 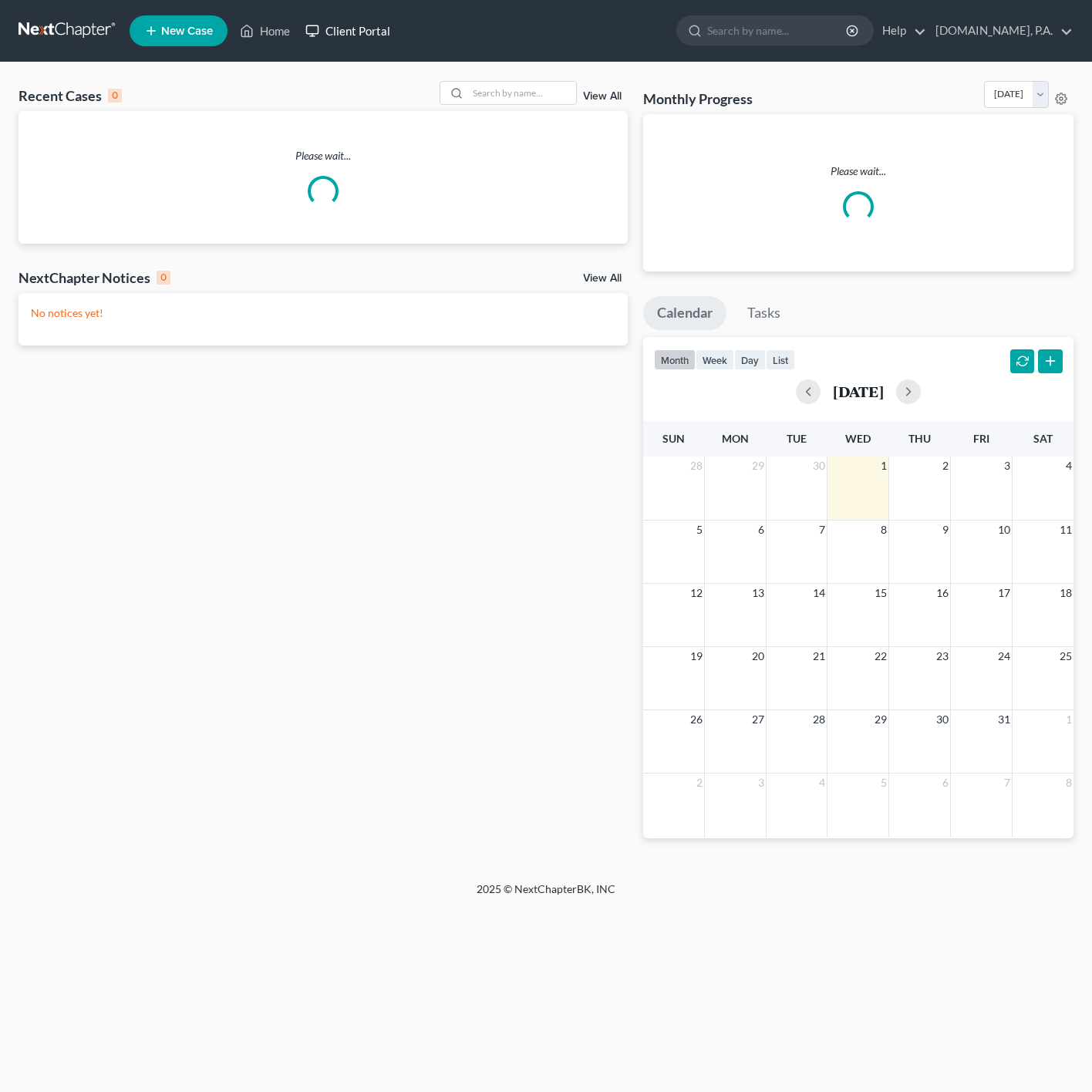 I want to click on span: 21, so click(x=819, y=656).